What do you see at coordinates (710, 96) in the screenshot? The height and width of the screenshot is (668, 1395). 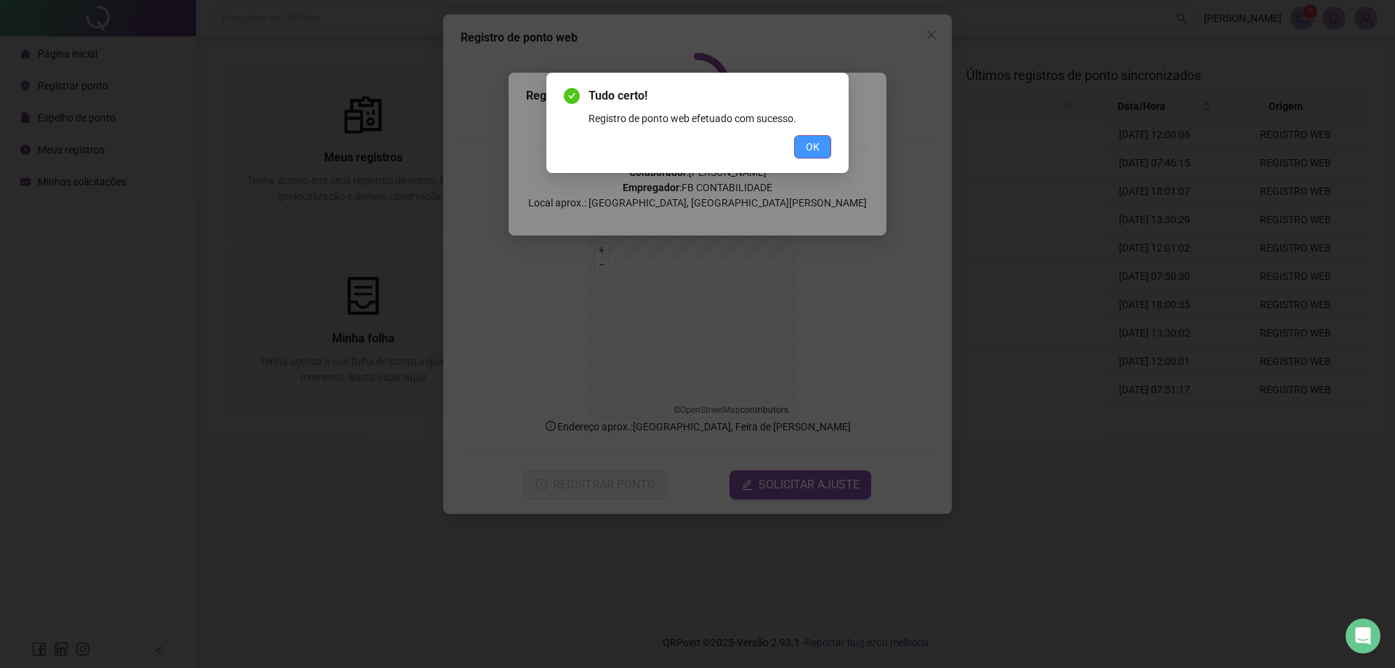 I see `span: Tudo certo!` at bounding box center [710, 96].